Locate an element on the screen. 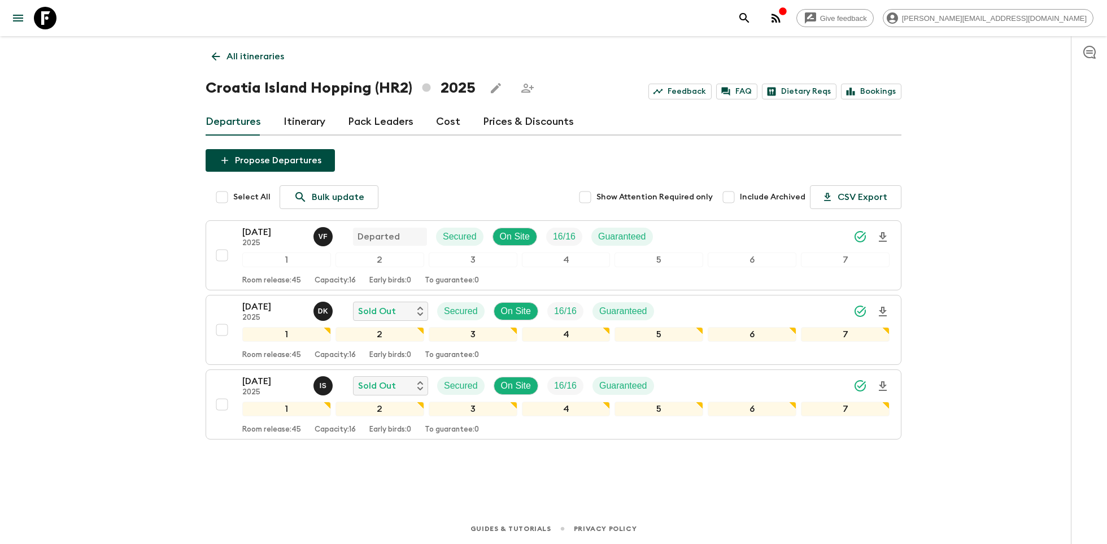 The width and height of the screenshot is (1107, 544). a: Departures is located at coordinates (233, 122).